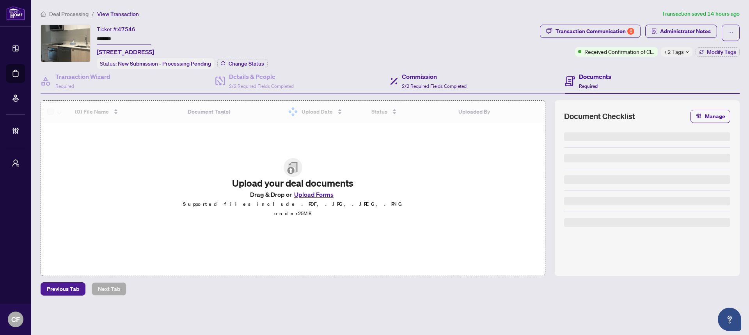  What do you see at coordinates (710, 116) in the screenshot?
I see `button: Manage` at bounding box center [710, 116].